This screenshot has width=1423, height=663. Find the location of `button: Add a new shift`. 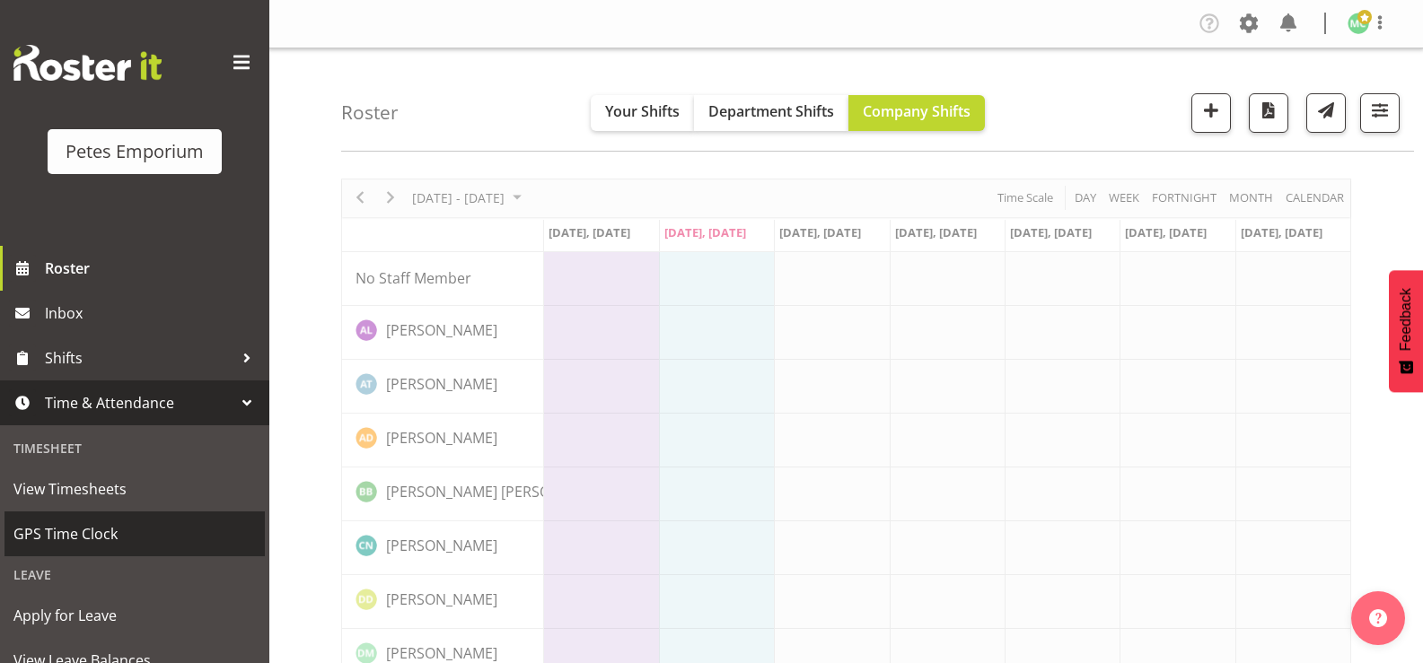

button: Add a new shift is located at coordinates (1211, 113).